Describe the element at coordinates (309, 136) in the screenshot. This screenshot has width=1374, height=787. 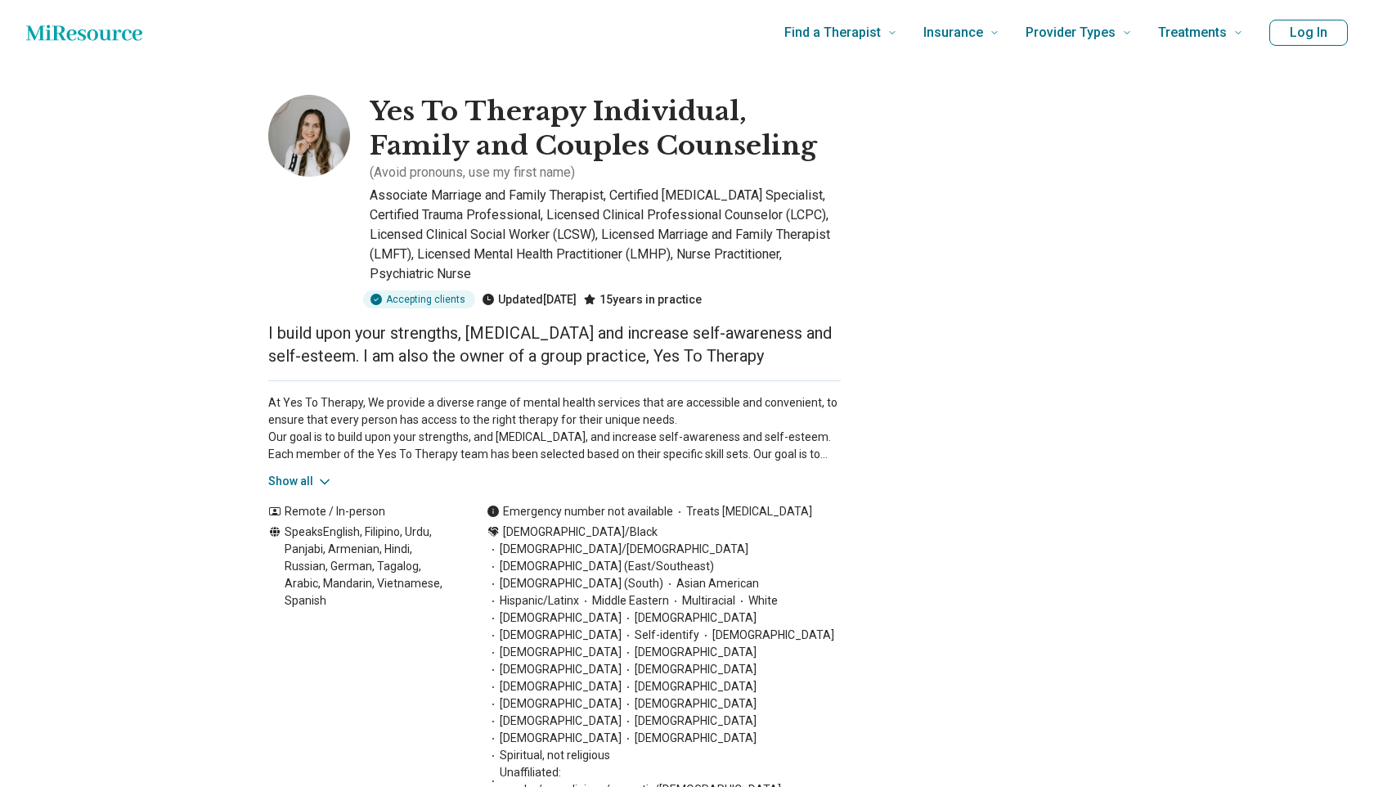
I see `img: Yes To Therapy Individual, Family and Couples Counseling, Associate Marriage and Family Therapist` at that location.